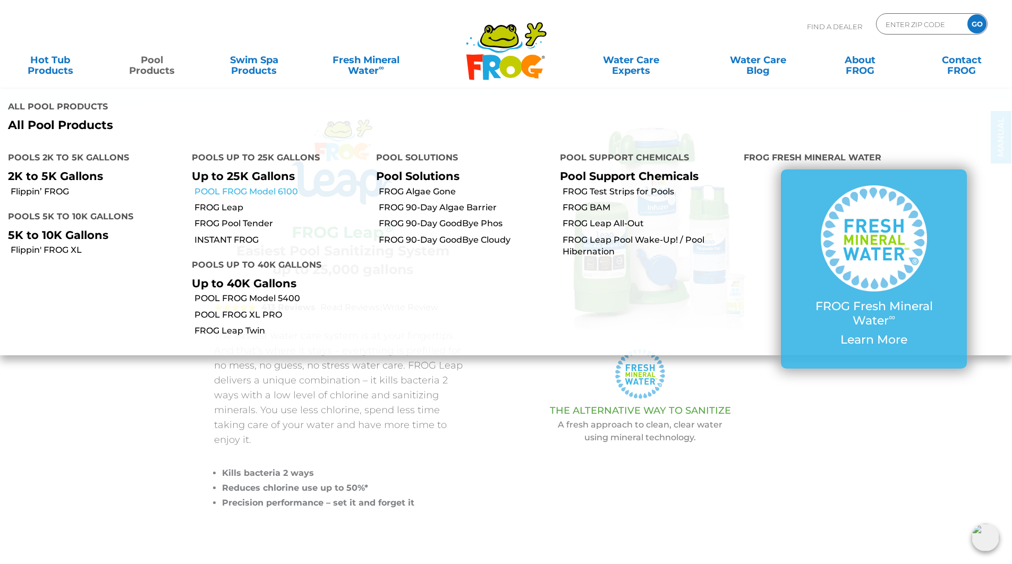 The height and width of the screenshot is (564, 1012). Describe the element at coordinates (92, 235) in the screenshot. I see `p: 5K to 10K Gallons` at that location.